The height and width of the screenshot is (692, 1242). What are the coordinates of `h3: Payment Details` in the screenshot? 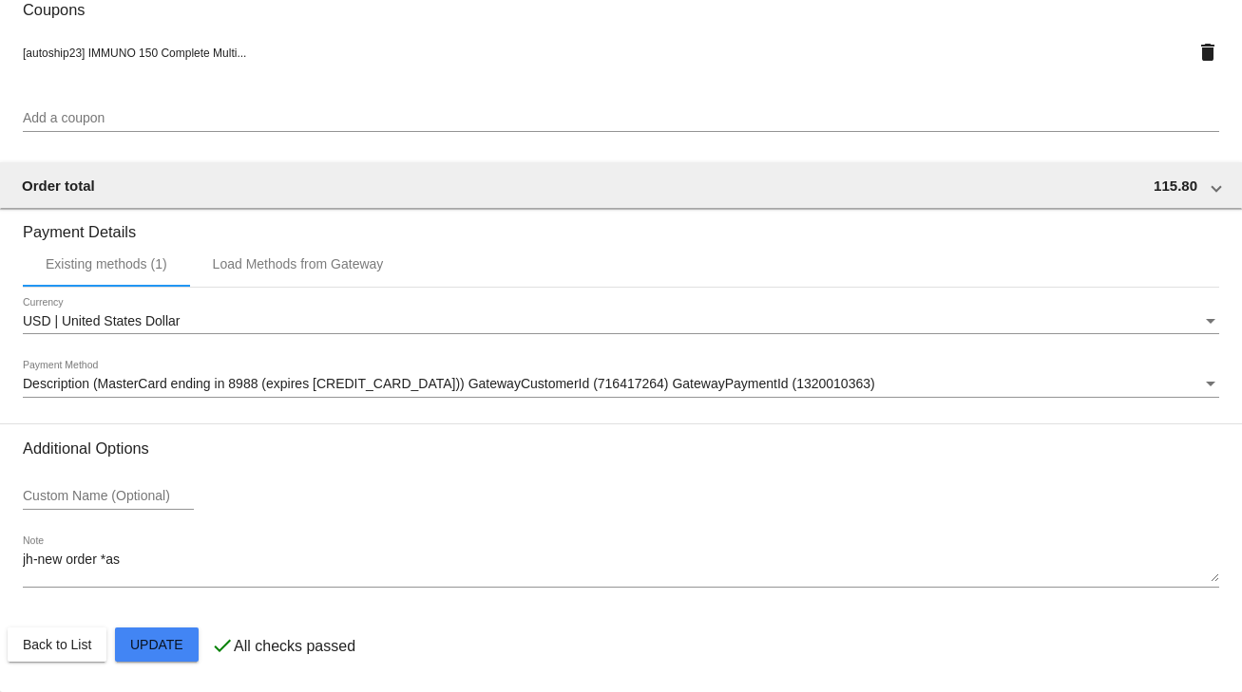 It's located at (620, 225).